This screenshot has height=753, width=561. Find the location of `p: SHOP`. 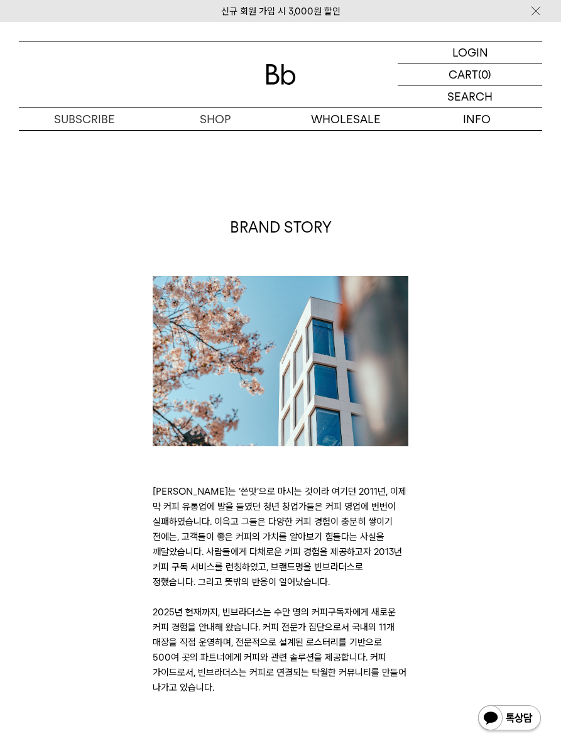

p: SHOP is located at coordinates (215, 119).